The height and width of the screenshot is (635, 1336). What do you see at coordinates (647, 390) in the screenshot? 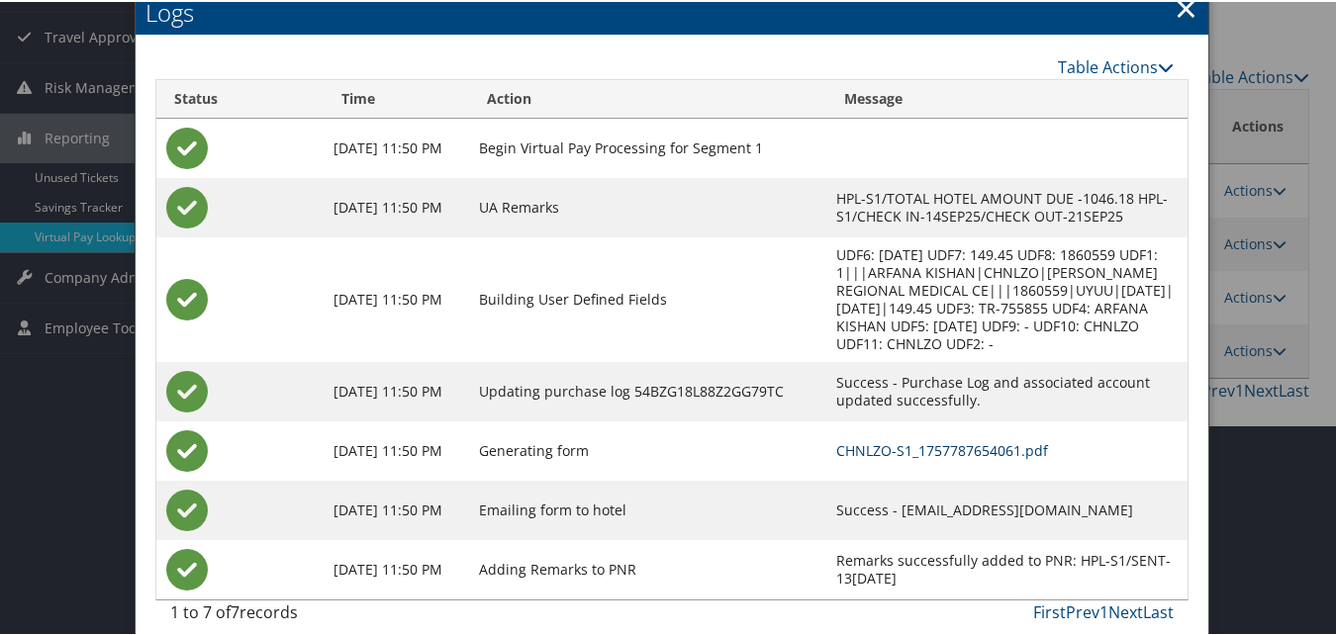
I see `td: Updating purchase log 54BZG18L88Z2GG79TC` at bounding box center [647, 390].